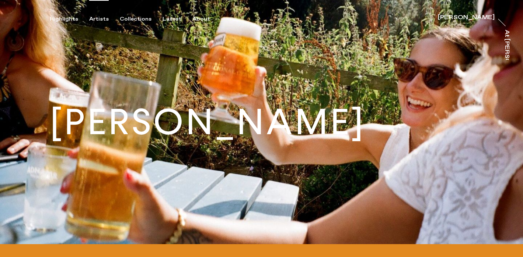  What do you see at coordinates (99, 19) in the screenshot?
I see `div: Artists` at bounding box center [99, 19].